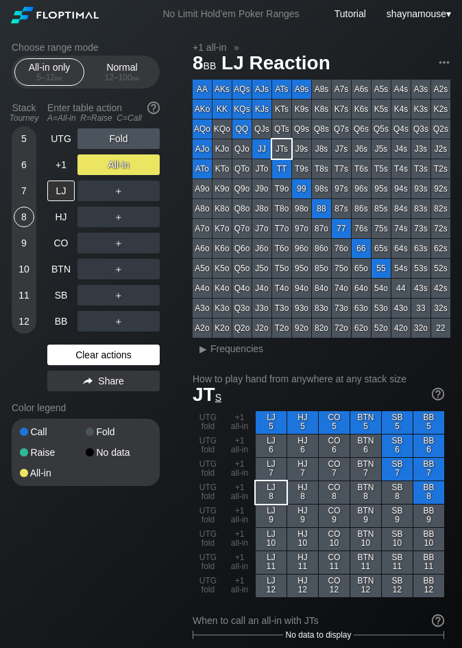 This screenshot has width=462, height=648. What do you see at coordinates (262, 248) in the screenshot?
I see `div: J6o` at bounding box center [262, 248].